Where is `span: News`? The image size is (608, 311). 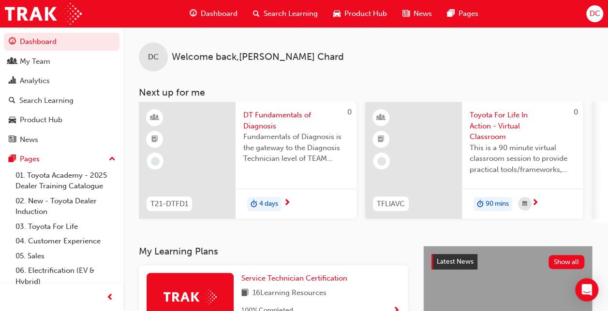
span: News is located at coordinates (423, 14).